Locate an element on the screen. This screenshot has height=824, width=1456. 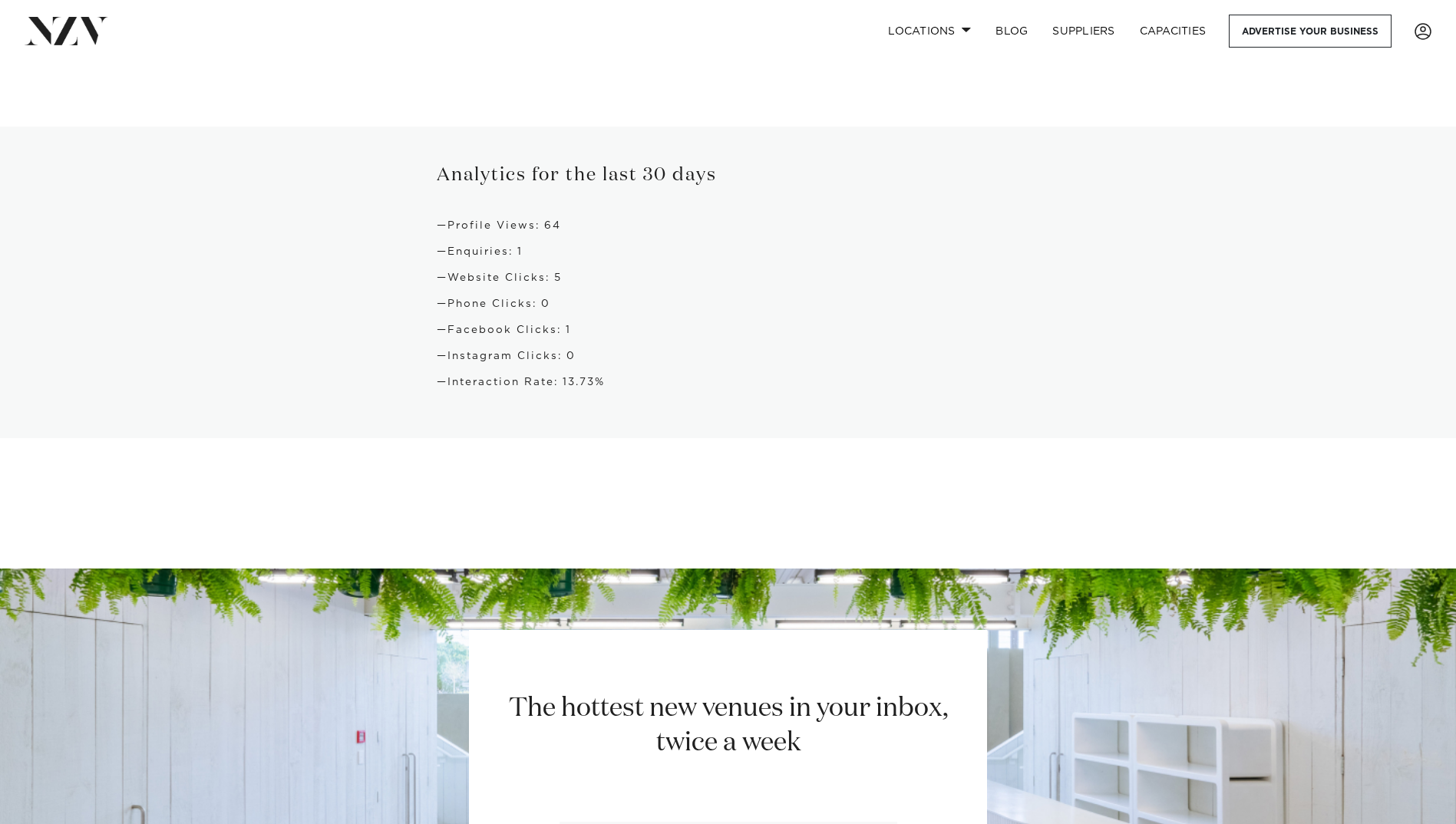
a: Capacities is located at coordinates (1173, 31).